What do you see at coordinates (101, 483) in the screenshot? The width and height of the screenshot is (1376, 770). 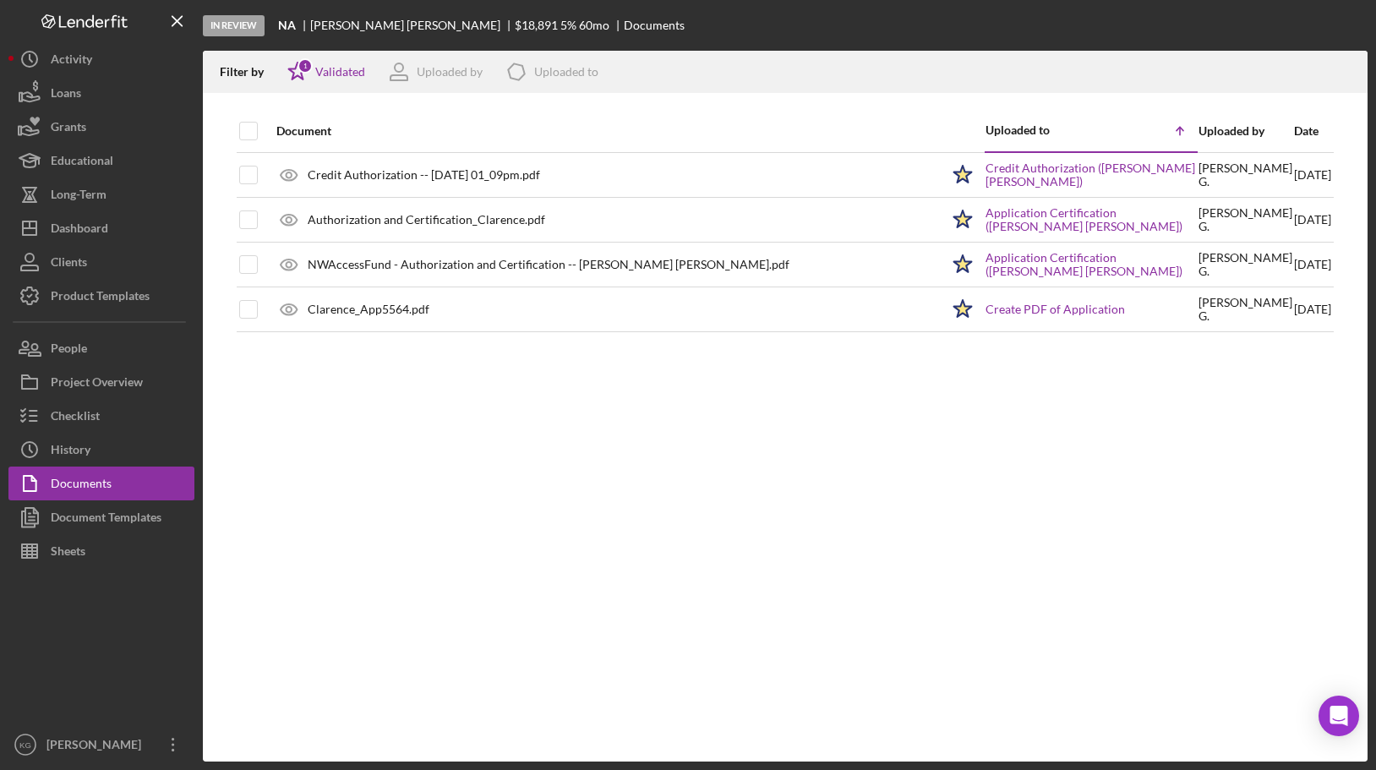 I see `a: Documents` at bounding box center [101, 483].